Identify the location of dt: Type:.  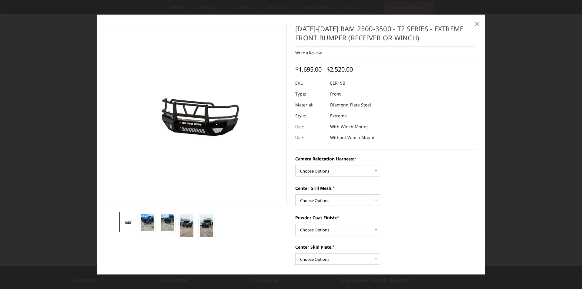
(310, 94).